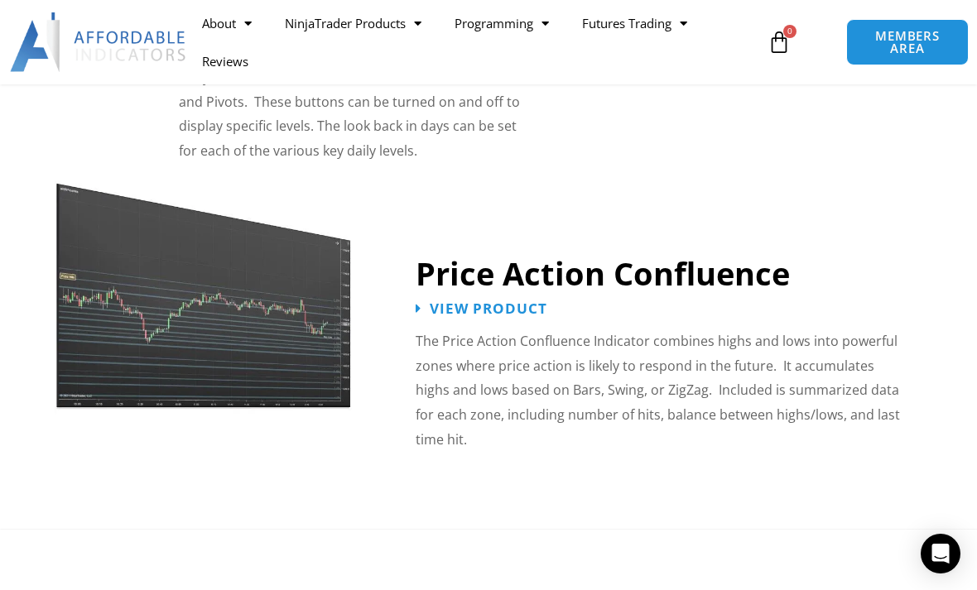 This screenshot has height=590, width=977. I want to click on nav: Menu, so click(473, 42).